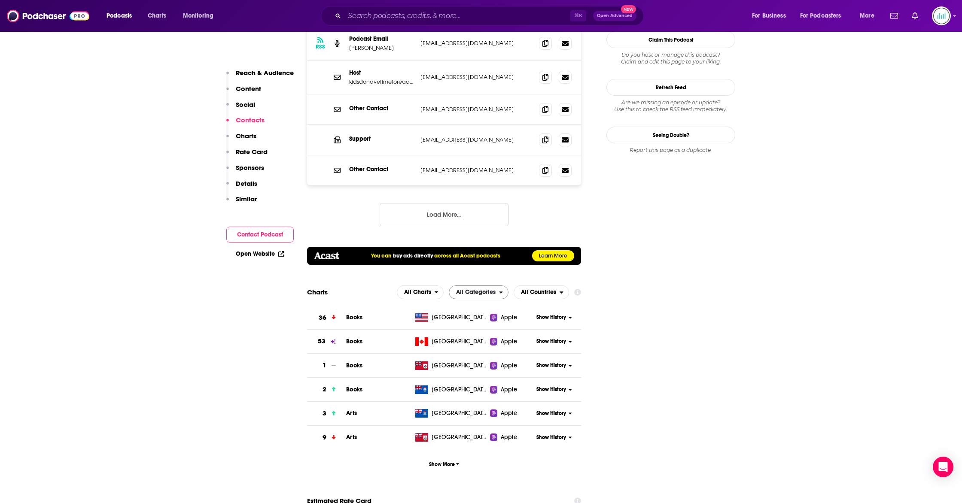 The width and height of the screenshot is (962, 503). What do you see at coordinates (198, 16) in the screenshot?
I see `span: Monitoring` at bounding box center [198, 16].